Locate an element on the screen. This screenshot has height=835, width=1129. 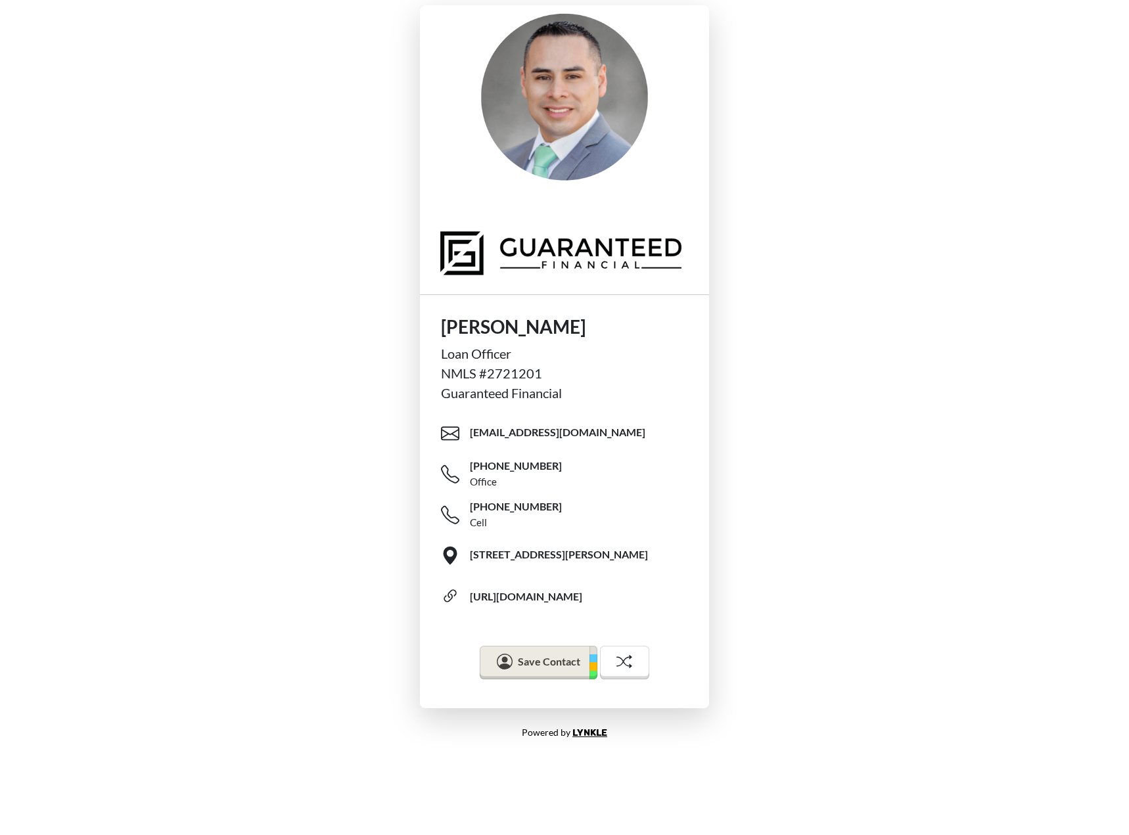
div: NMLS #2721201 is located at coordinates (564, 373).